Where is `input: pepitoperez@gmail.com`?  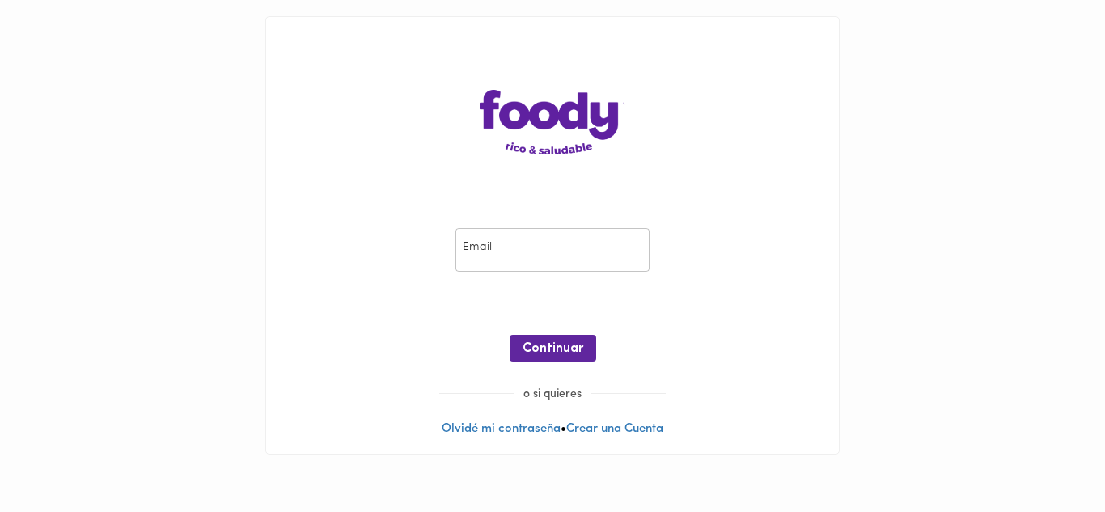 input: pepitoperez@gmail.com is located at coordinates (553, 250).